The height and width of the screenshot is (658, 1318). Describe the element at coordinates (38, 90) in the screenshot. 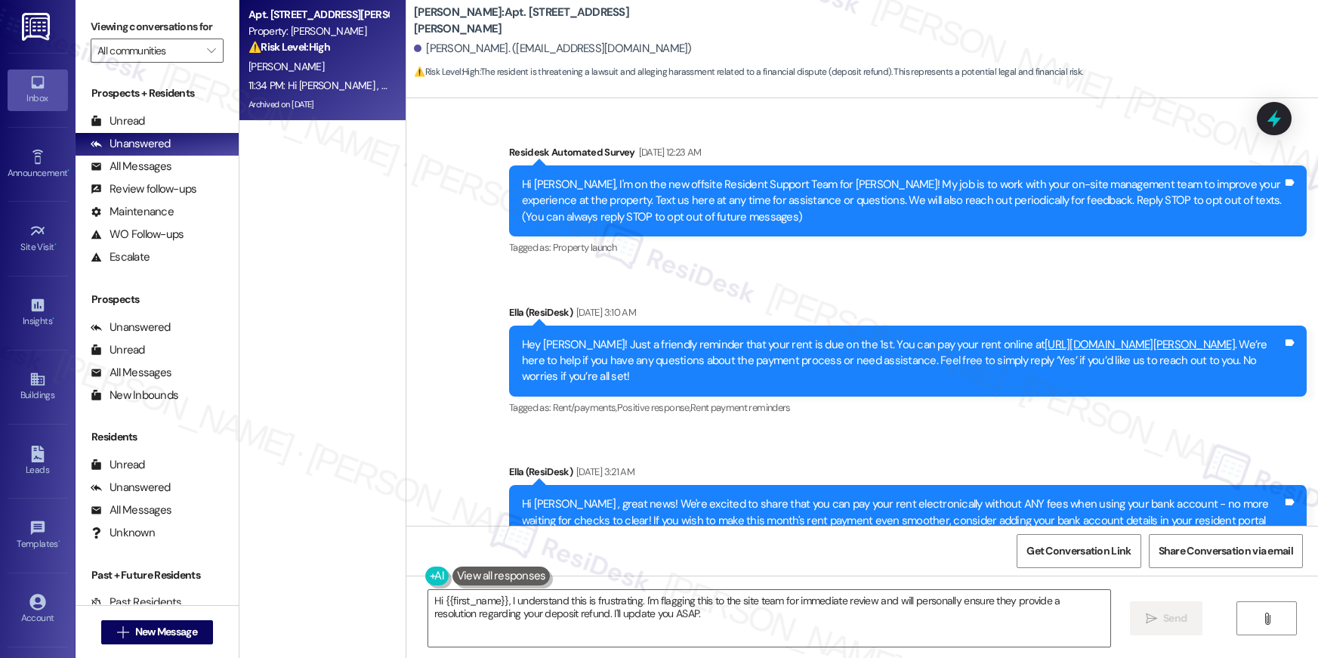

I see `a: Inbox` at that location.